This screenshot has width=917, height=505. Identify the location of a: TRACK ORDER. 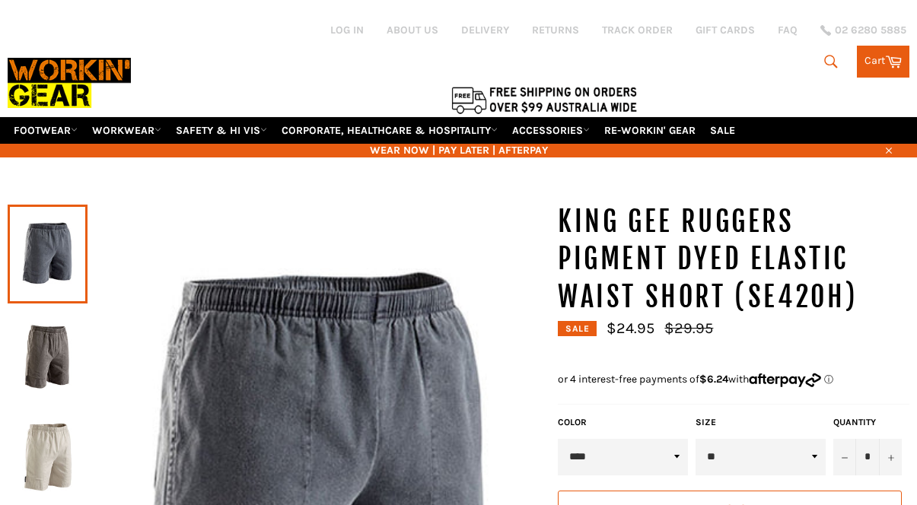
(637, 30).